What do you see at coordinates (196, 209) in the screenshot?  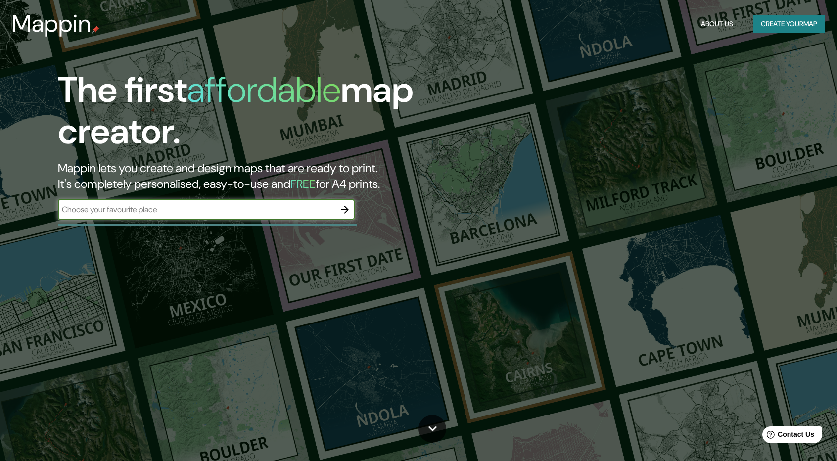 I see `input: Choose your favourite place` at bounding box center [196, 209].